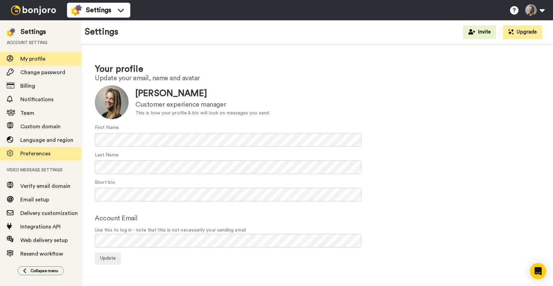  What do you see at coordinates (107, 155) in the screenshot?
I see `label: Last Name` at bounding box center [107, 155].